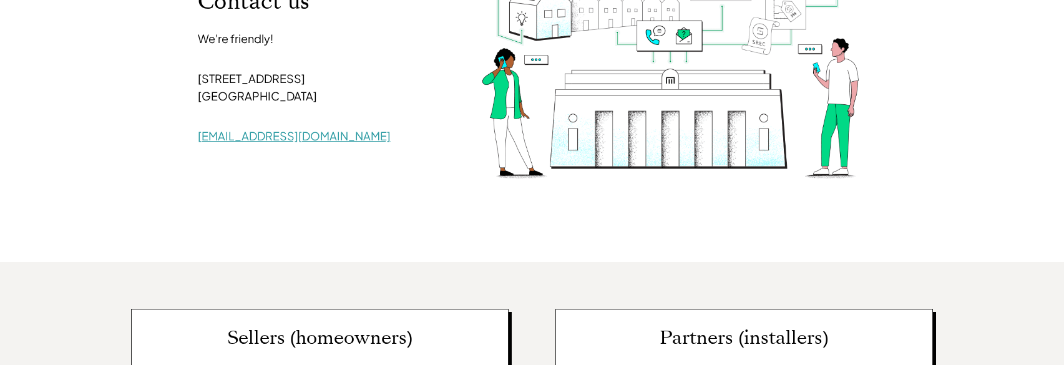 The image size is (1064, 365). Describe the element at coordinates (320, 338) in the screenshot. I see `p: Sellers (homeowners)` at that location.